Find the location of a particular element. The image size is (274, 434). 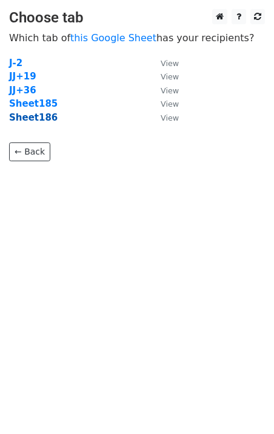

strong: Sheet186 is located at coordinates (33, 118).